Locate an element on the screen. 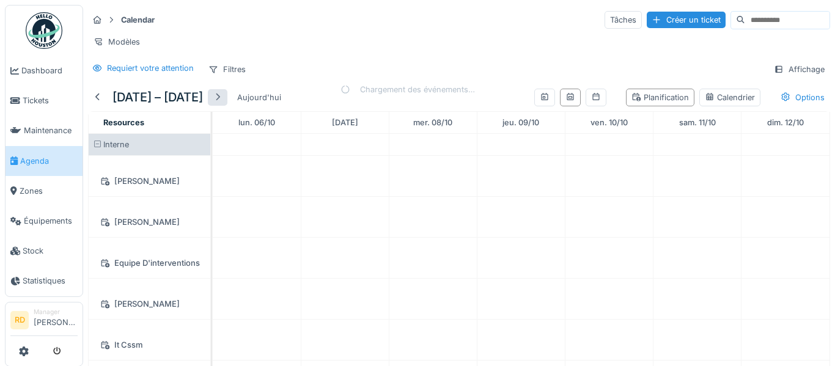 The image size is (835, 366). div: Equipe D'interventions is located at coordinates (149, 263).